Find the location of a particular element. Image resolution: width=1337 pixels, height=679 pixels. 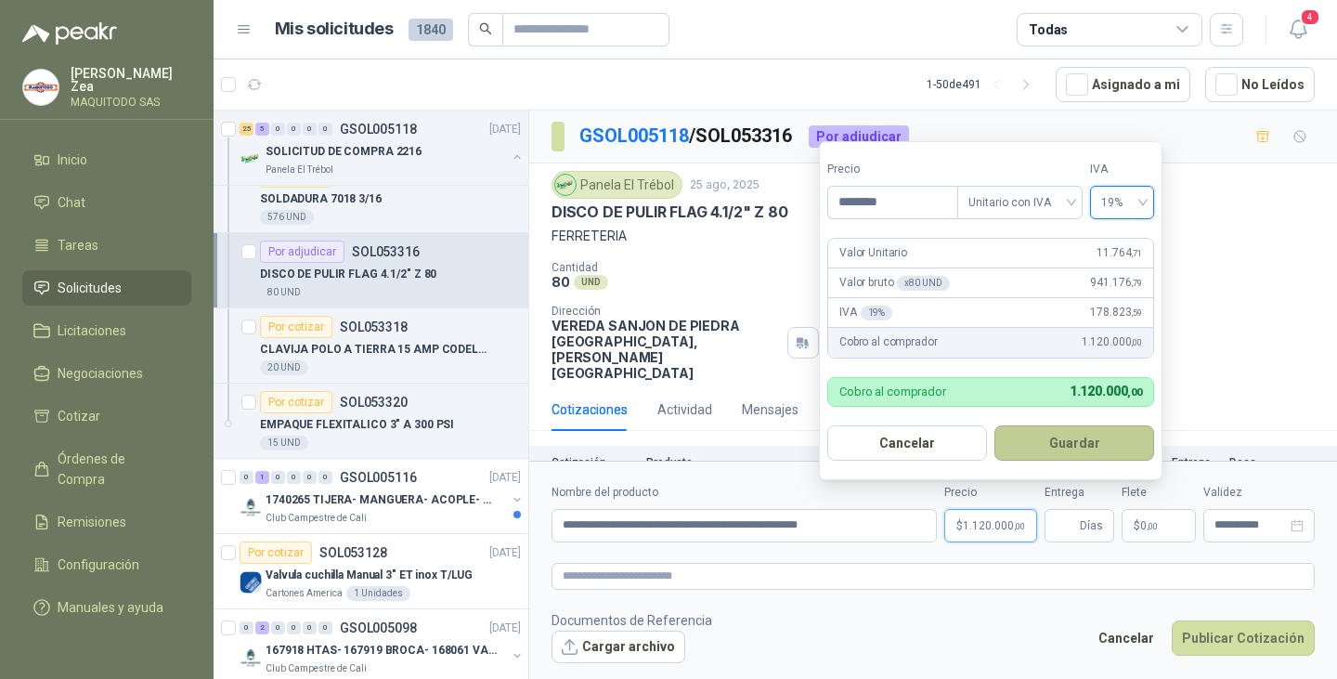

p: $ 0,00 is located at coordinates (1159, 526).